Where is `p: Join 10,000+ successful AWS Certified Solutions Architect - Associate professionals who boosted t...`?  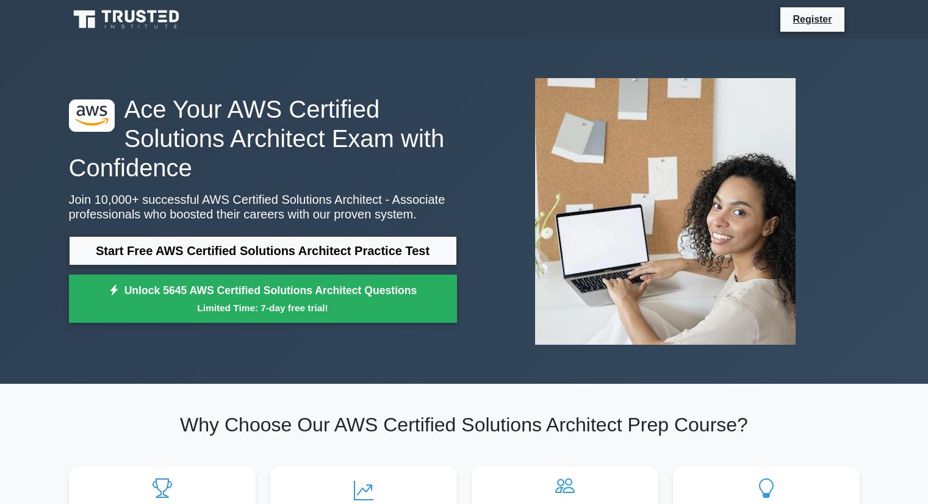
p: Join 10,000+ successful AWS Certified Solutions Architect - Associate professionals who boosted t... is located at coordinates (263, 207).